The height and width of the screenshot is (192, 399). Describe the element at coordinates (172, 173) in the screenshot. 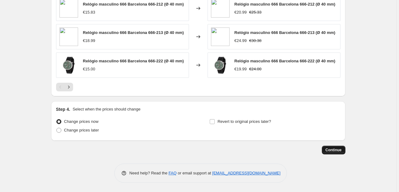

I see `a: FAQ` at that location.